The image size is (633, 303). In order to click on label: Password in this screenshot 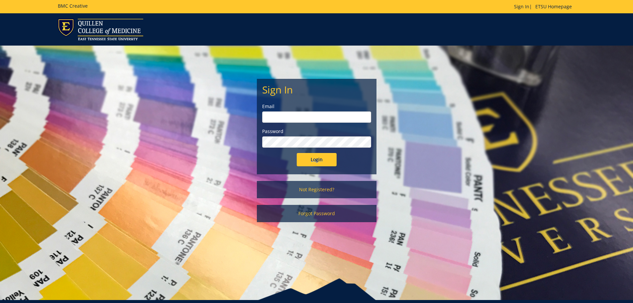, I will do `click(317, 131)`.